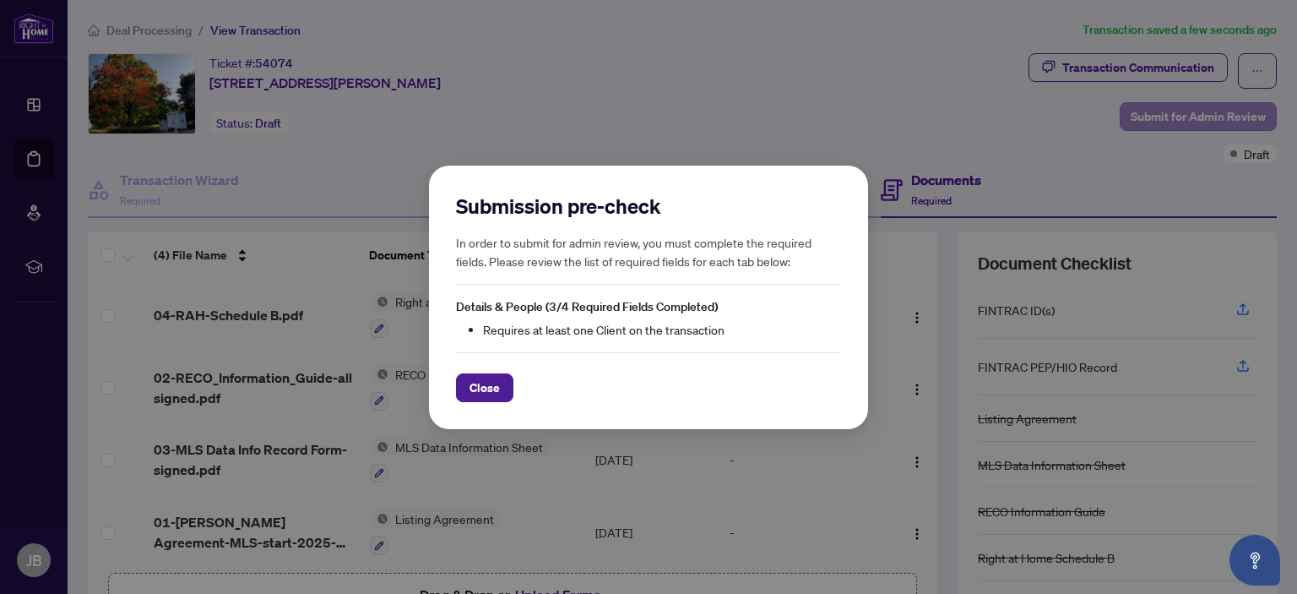 This screenshot has height=594, width=1297. I want to click on li: Requires at least one Client on the transaction, so click(662, 329).